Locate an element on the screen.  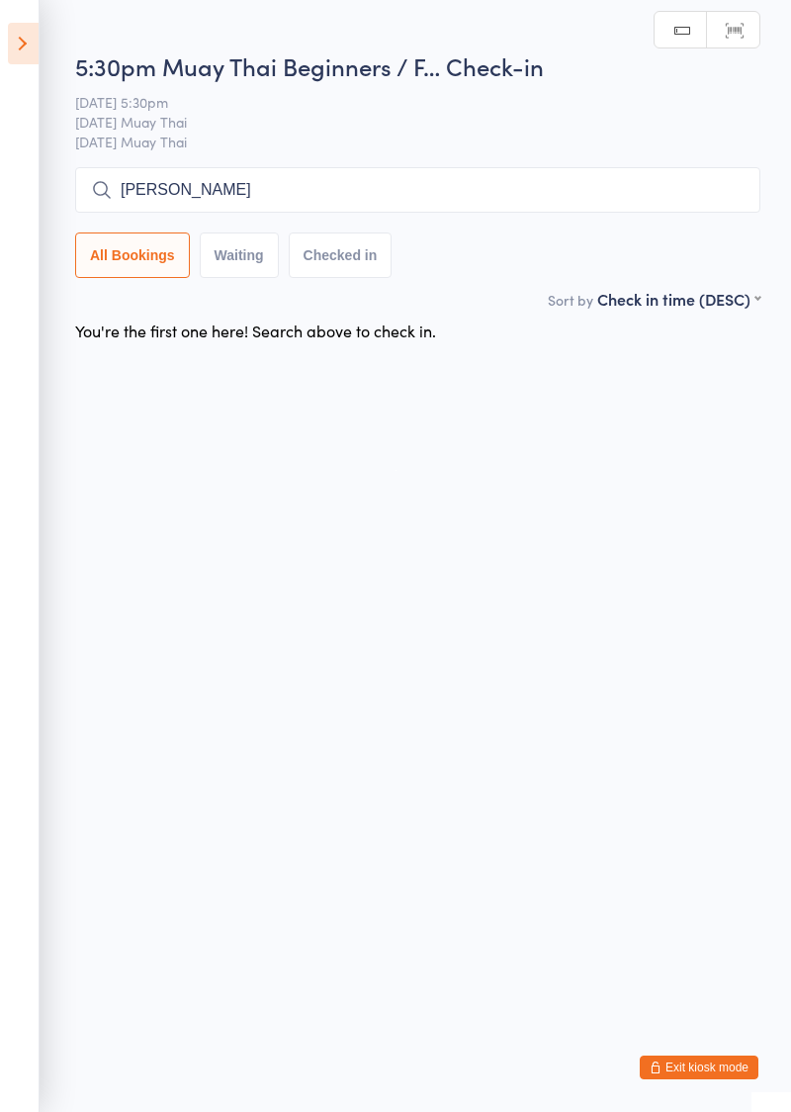
div: You're the first one here! Search above to check in. is located at coordinates (255, 330).